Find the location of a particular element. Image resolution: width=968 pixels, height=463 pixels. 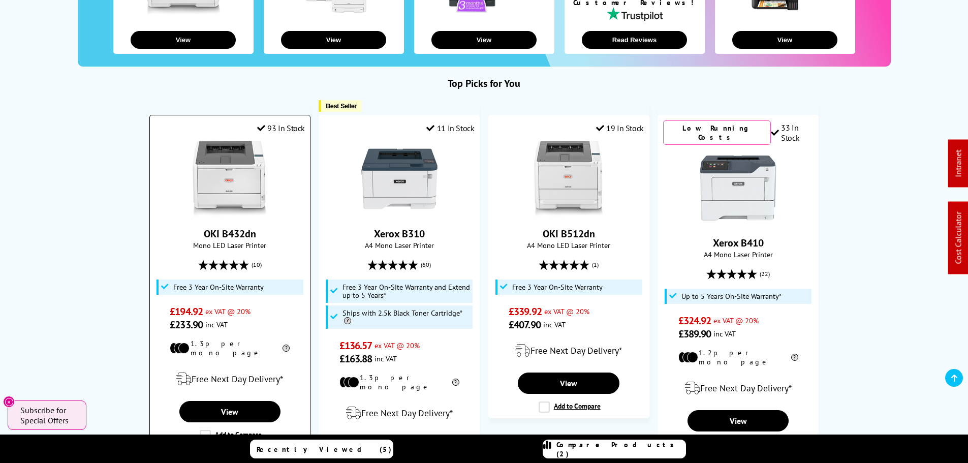

span: £194.92 is located at coordinates (186, 312).